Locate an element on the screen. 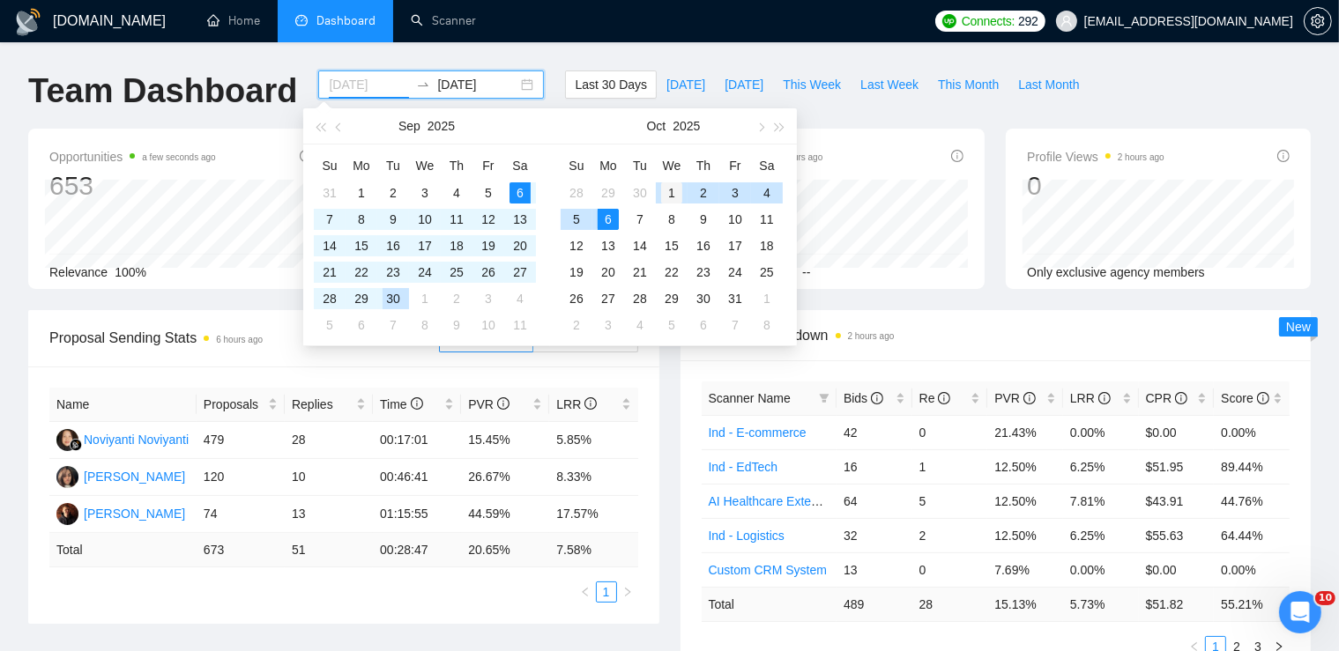  div: 23 is located at coordinates (703, 272).